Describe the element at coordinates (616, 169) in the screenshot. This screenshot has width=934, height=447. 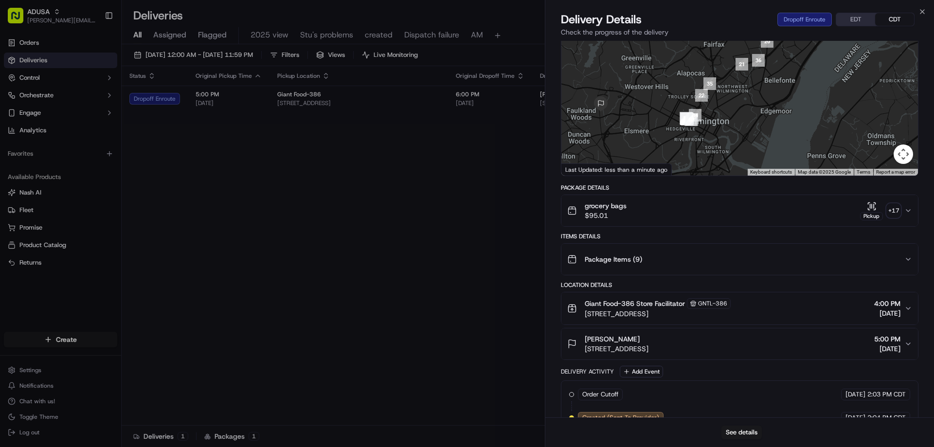
I see `div: Last Updated: less than a minute ago` at that location.